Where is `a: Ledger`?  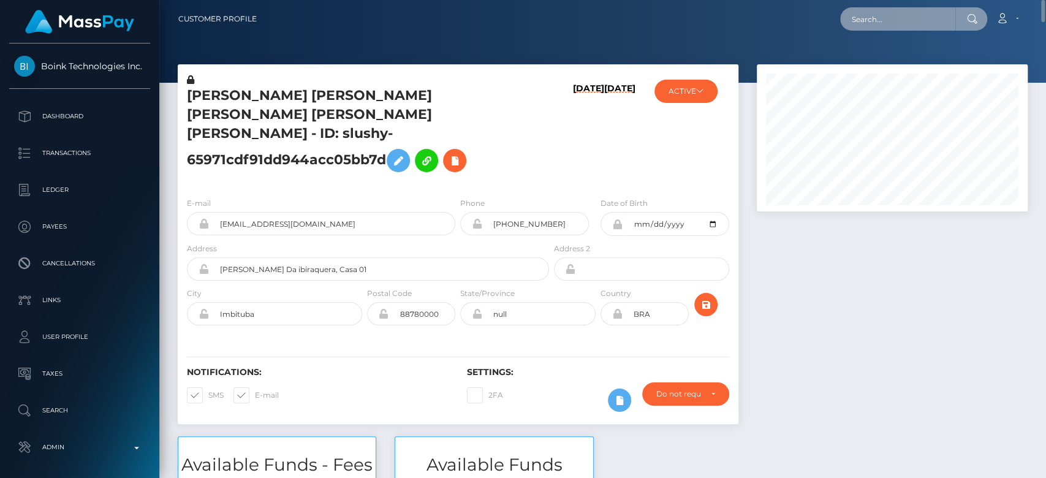 a: Ledger is located at coordinates (80, 190).